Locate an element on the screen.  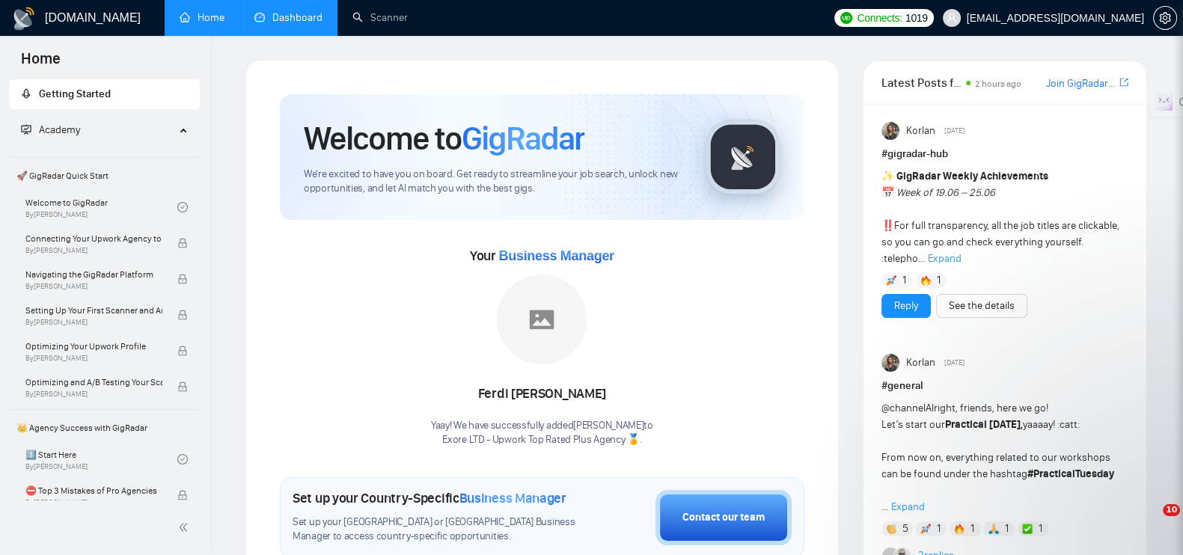
a: setting is located at coordinates (1165, 18).